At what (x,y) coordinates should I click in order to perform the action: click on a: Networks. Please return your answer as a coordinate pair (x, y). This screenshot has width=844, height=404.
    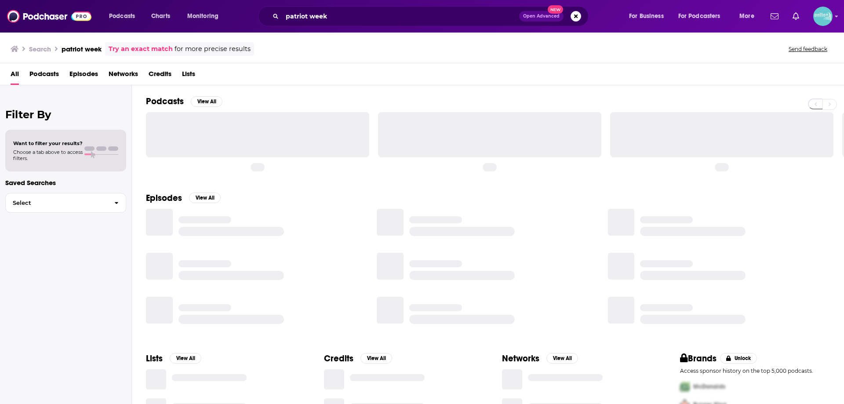
    Looking at the image, I should click on (123, 76).